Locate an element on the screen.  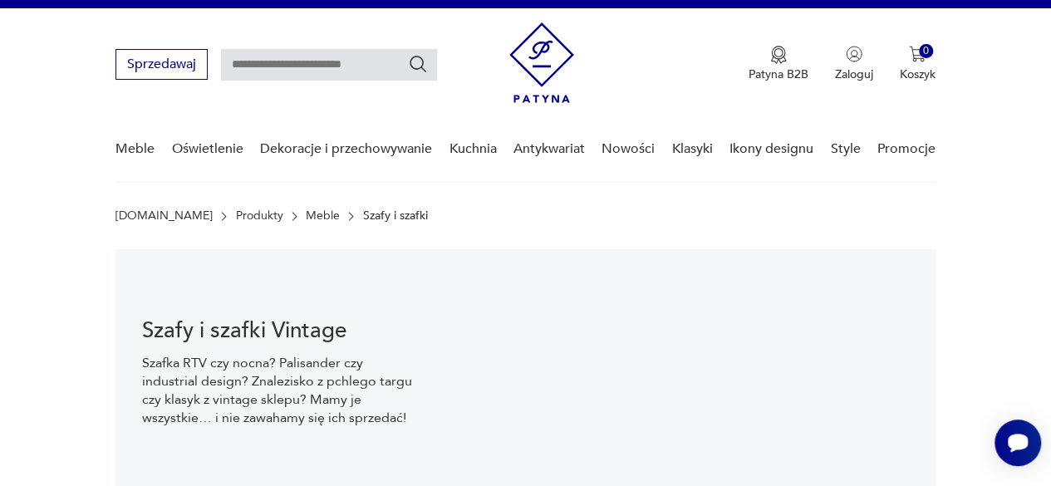
a: Produkty is located at coordinates (259, 216).